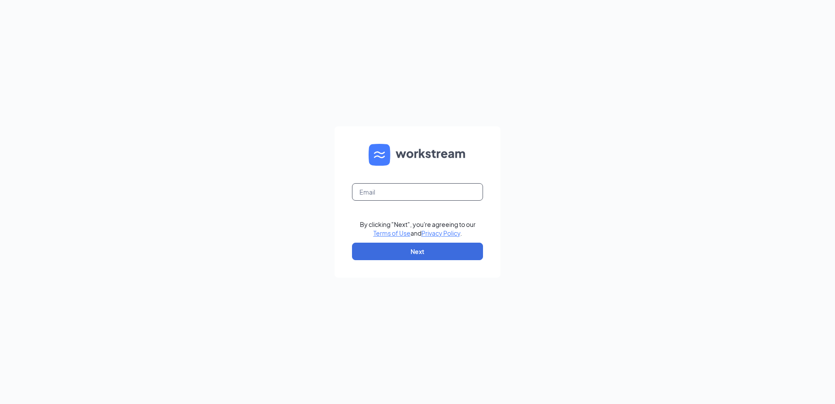 The image size is (835, 404). I want to click on button: Next, so click(418, 251).